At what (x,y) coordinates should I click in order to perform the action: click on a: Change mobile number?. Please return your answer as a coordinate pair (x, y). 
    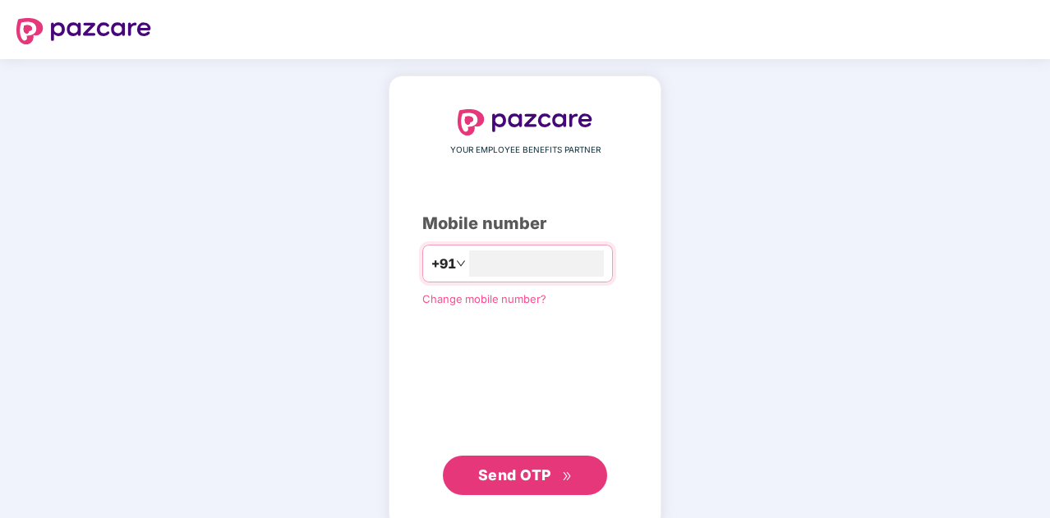
    Looking at the image, I should click on (484, 299).